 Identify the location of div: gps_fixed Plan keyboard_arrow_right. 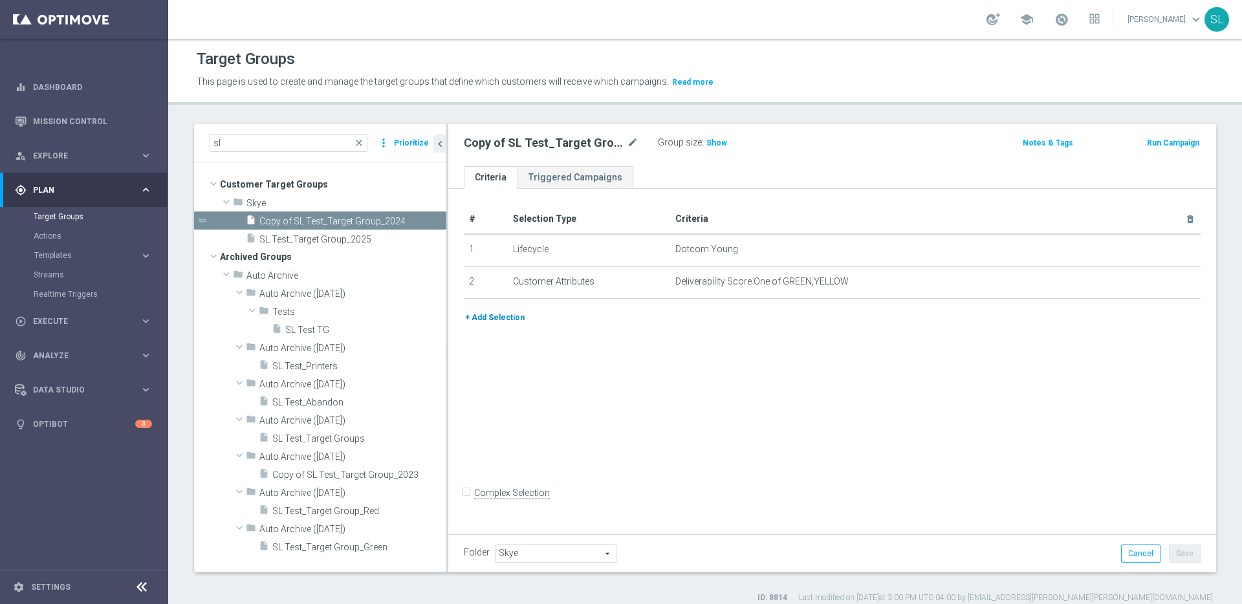
(83, 190).